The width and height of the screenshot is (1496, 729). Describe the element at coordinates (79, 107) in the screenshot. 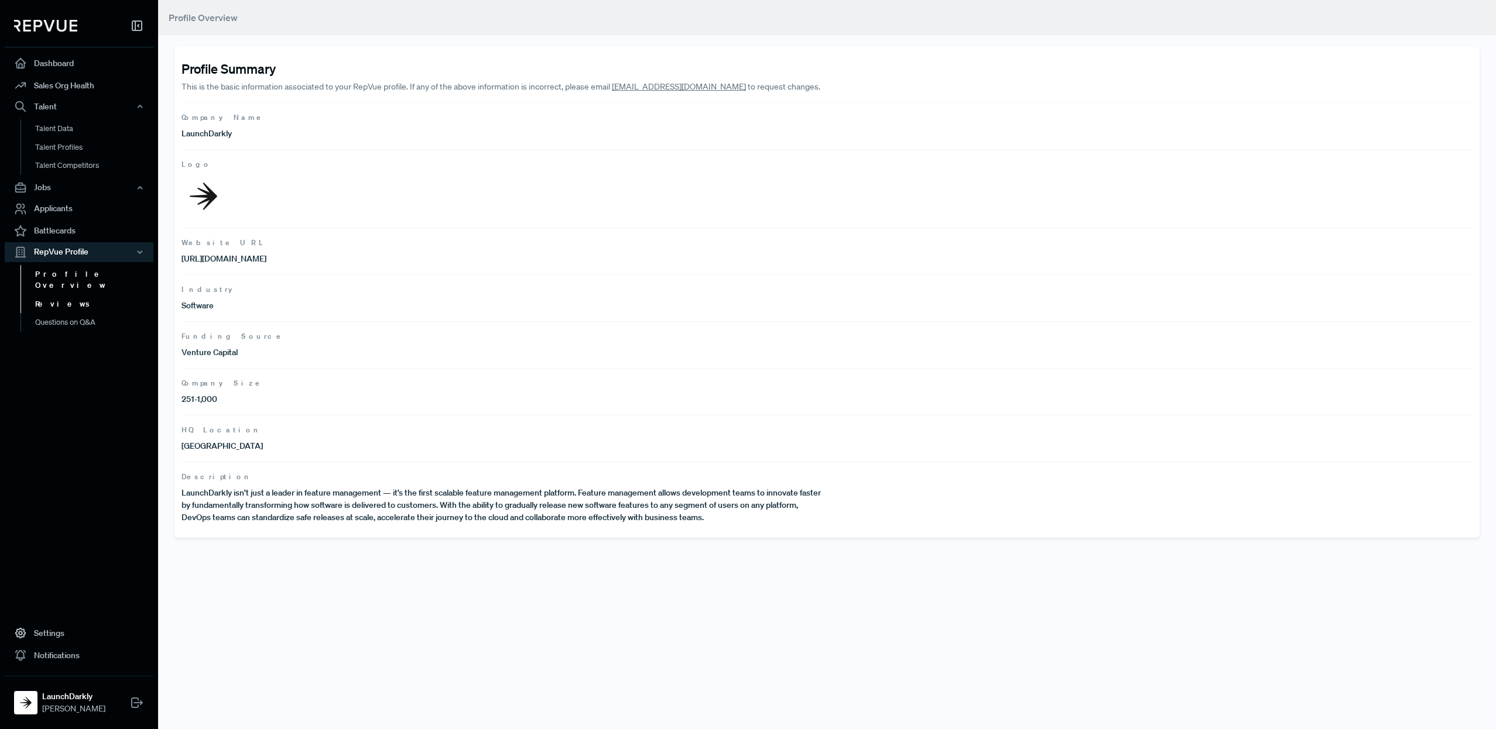

I see `button: Talent` at that location.